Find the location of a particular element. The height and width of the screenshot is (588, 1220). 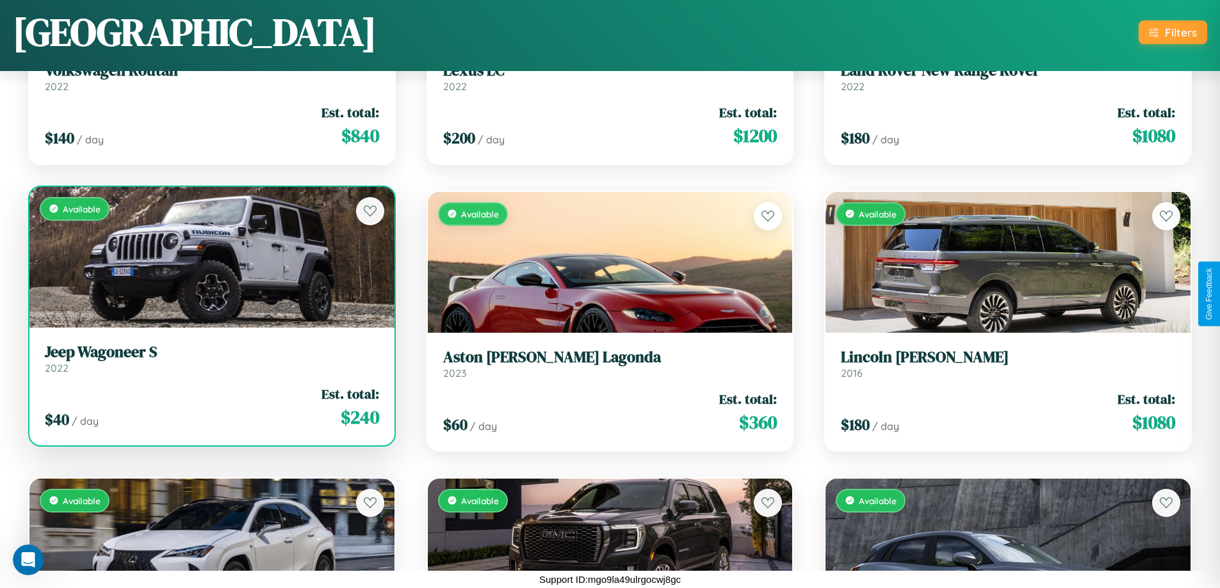

span: $ 40 is located at coordinates (57, 419).